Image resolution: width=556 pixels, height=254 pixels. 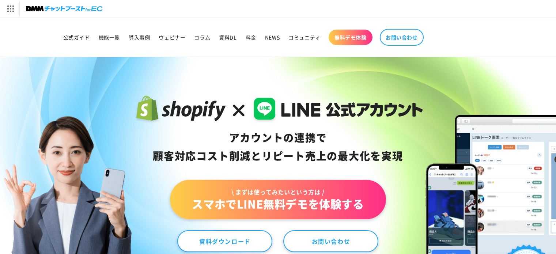 I want to click on a: コラム, so click(x=202, y=37).